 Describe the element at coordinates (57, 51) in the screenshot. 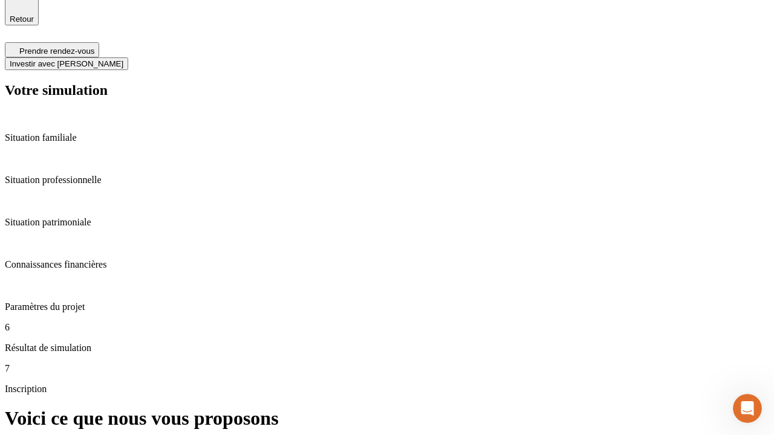

I see `span: Prendre rendez-vous` at that location.